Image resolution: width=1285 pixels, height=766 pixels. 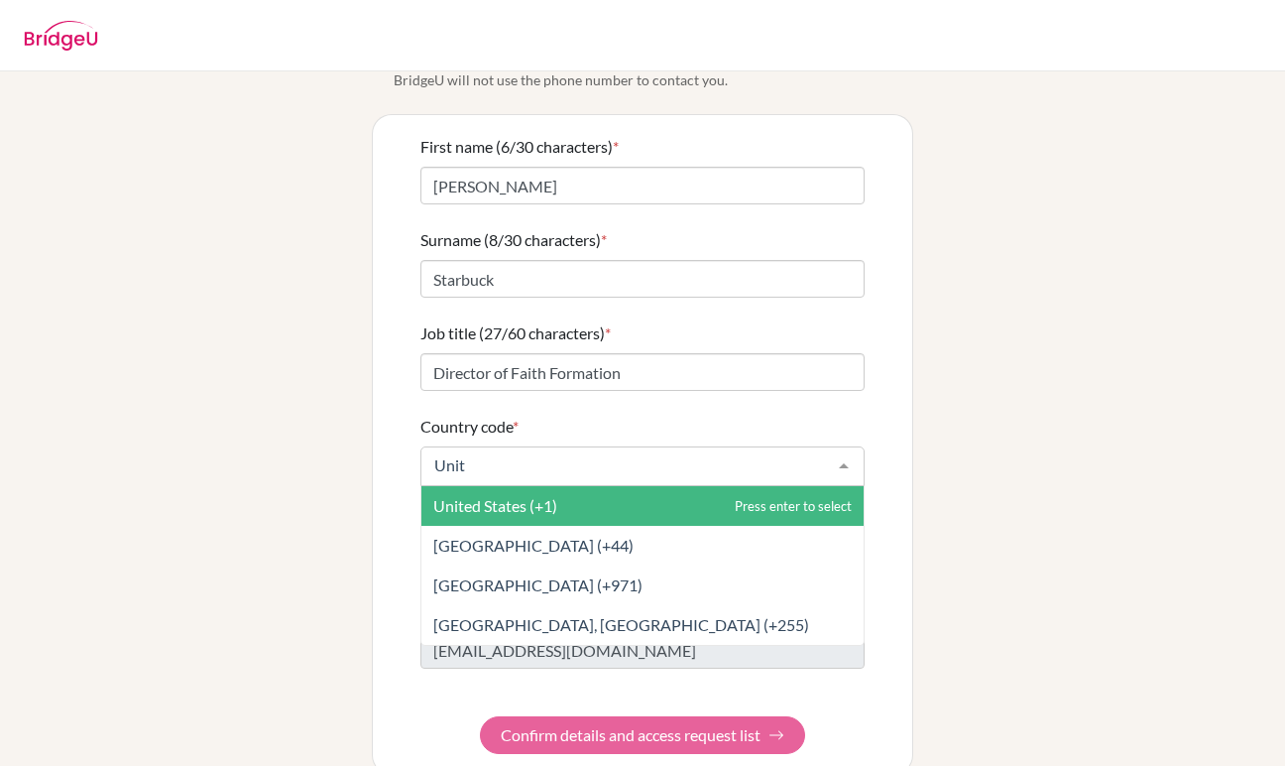 What do you see at coordinates (643, 185) in the screenshot?
I see `input: Enter your first name` at bounding box center [643, 185].